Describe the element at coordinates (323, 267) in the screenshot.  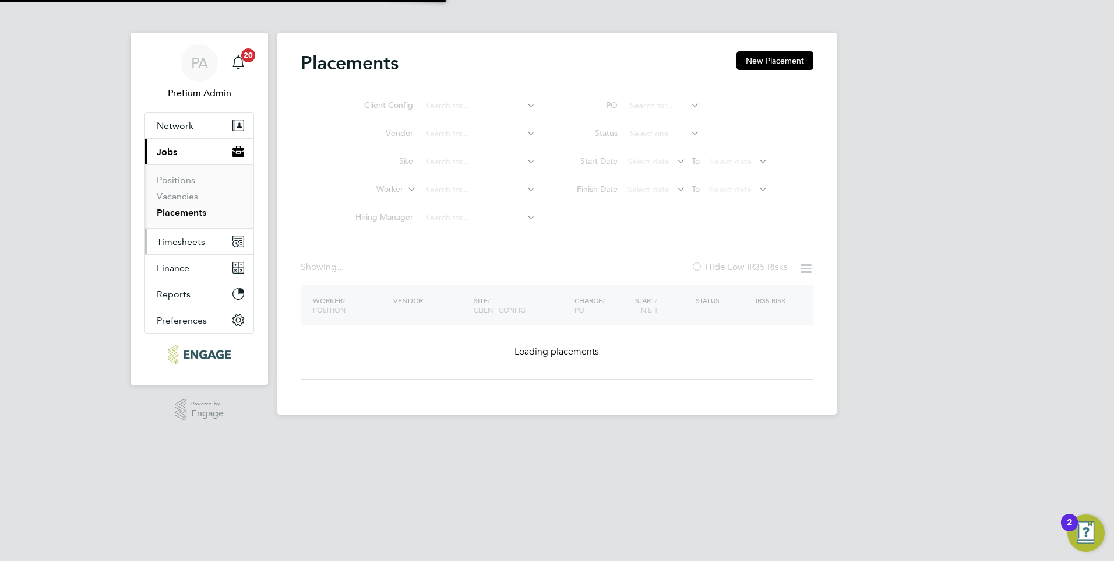
I see `div: Showing` at that location.